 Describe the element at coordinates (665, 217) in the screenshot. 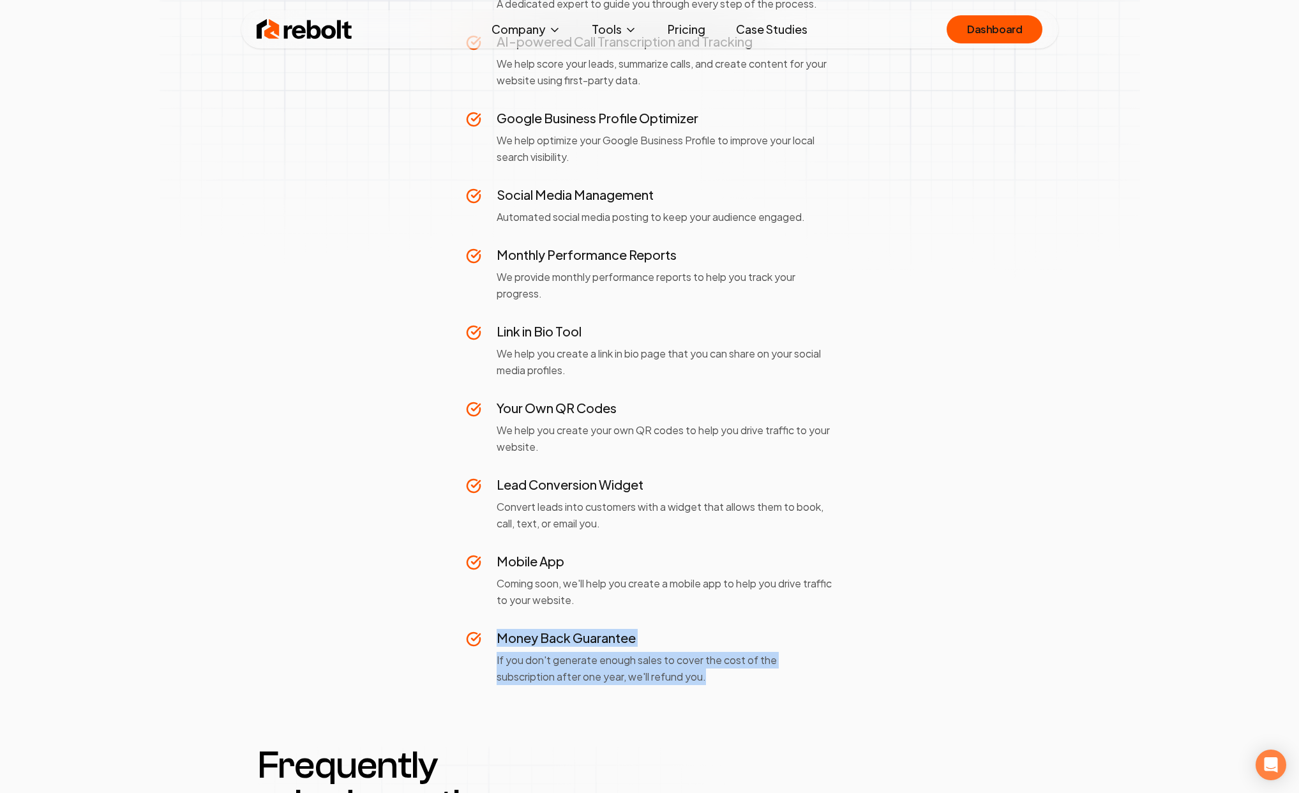

I see `p: Automated social media posting to keep your audience engaged.` at that location.